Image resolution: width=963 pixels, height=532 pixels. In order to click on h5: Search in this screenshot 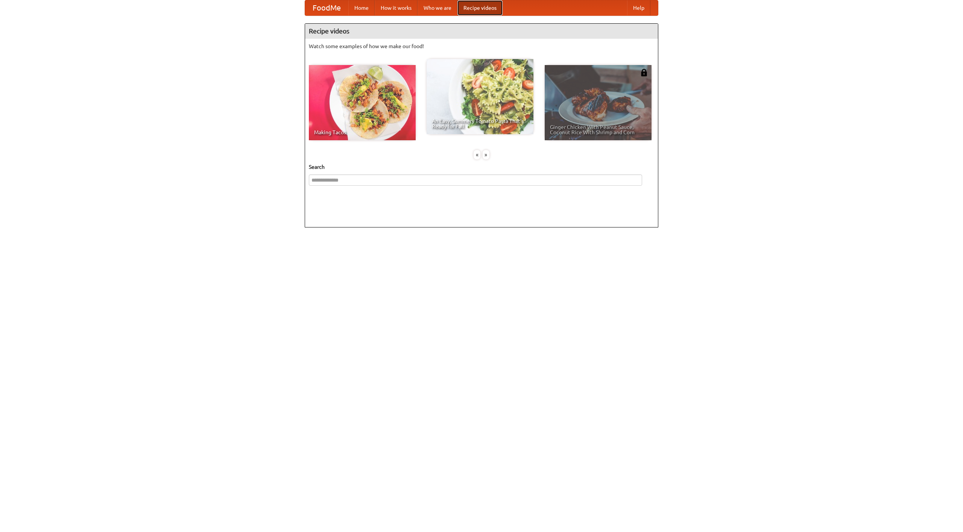, I will do `click(482, 167)`.